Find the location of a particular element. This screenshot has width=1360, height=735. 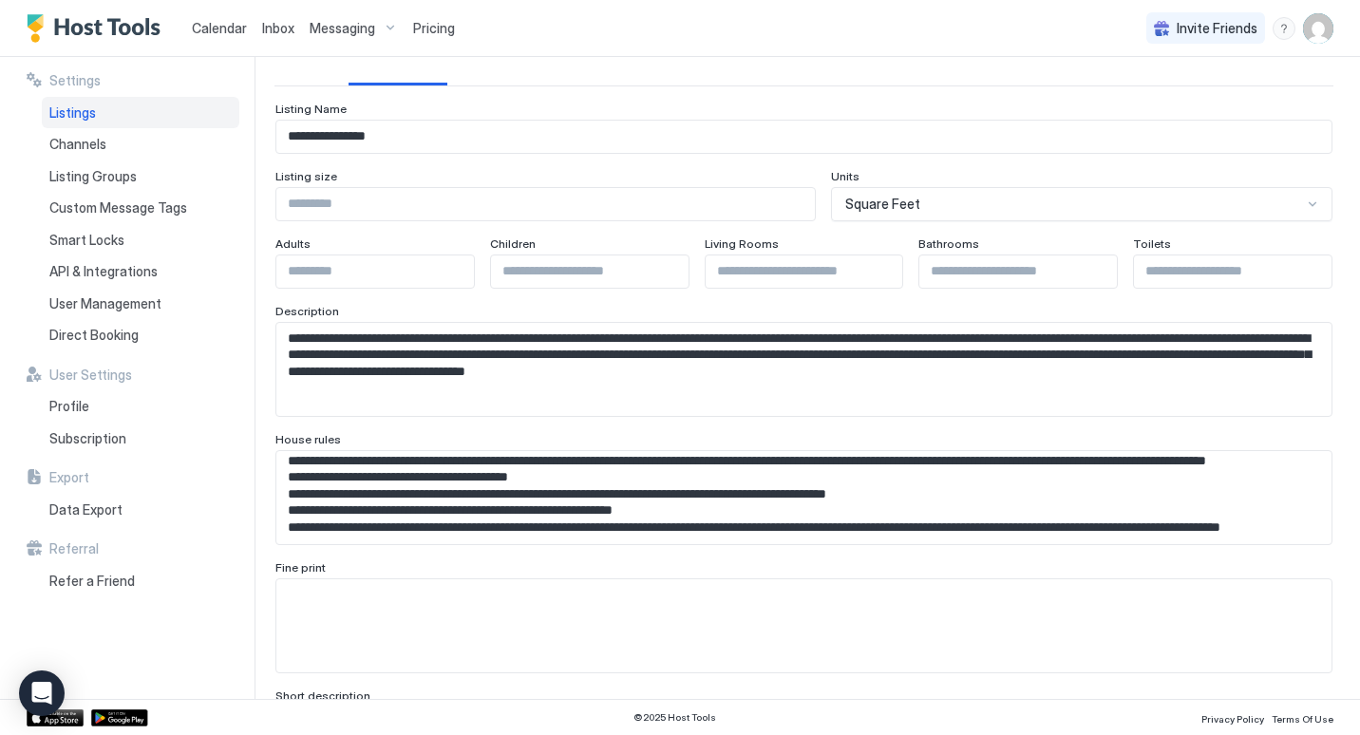

span: Data Export is located at coordinates (85, 510).